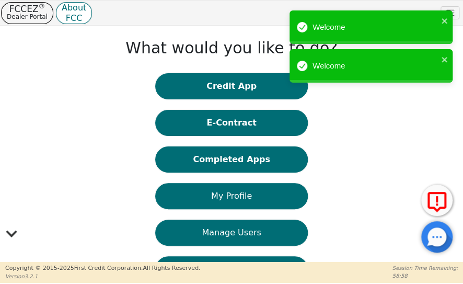  Describe the element at coordinates (27, 13) in the screenshot. I see `a: FCCEZ®Dealer Portal` at that location.